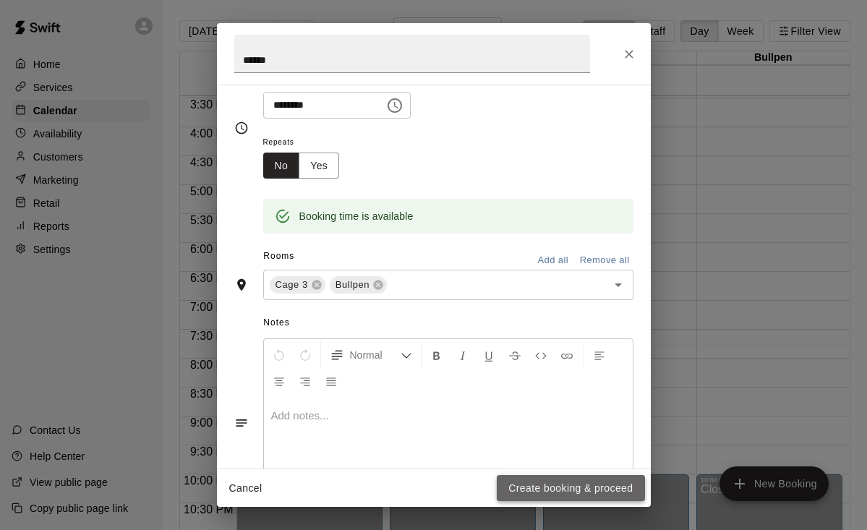 This screenshot has width=867, height=530. What do you see at coordinates (515, 355) in the screenshot?
I see `button: Format Strikethrough` at bounding box center [515, 355].